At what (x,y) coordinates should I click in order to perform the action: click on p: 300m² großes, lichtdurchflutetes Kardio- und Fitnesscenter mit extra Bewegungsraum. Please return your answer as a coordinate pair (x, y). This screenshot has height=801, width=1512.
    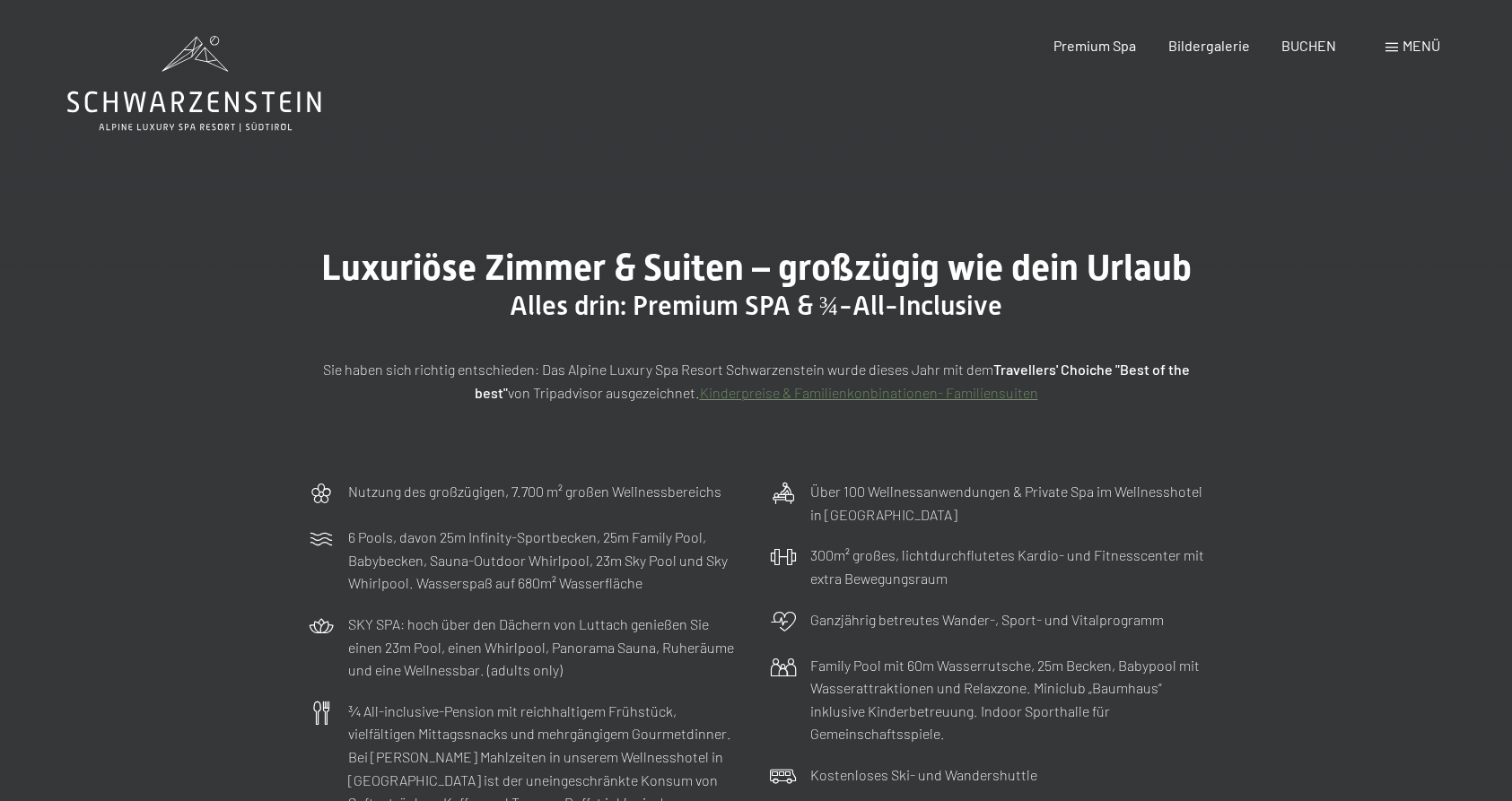
    Looking at the image, I should click on (1007, 567).